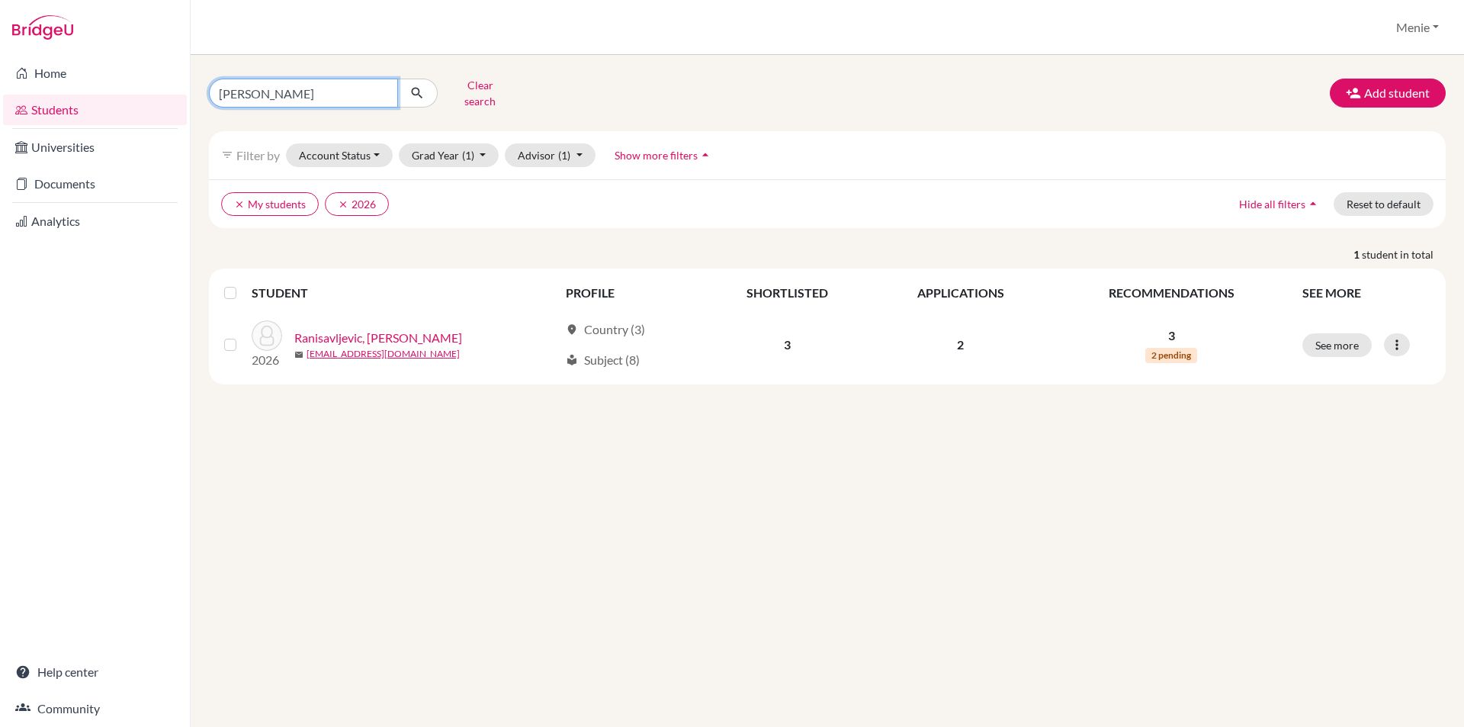 Image resolution: width=1464 pixels, height=727 pixels. Describe the element at coordinates (602, 360) in the screenshot. I see `div: Subject (8)` at that location.